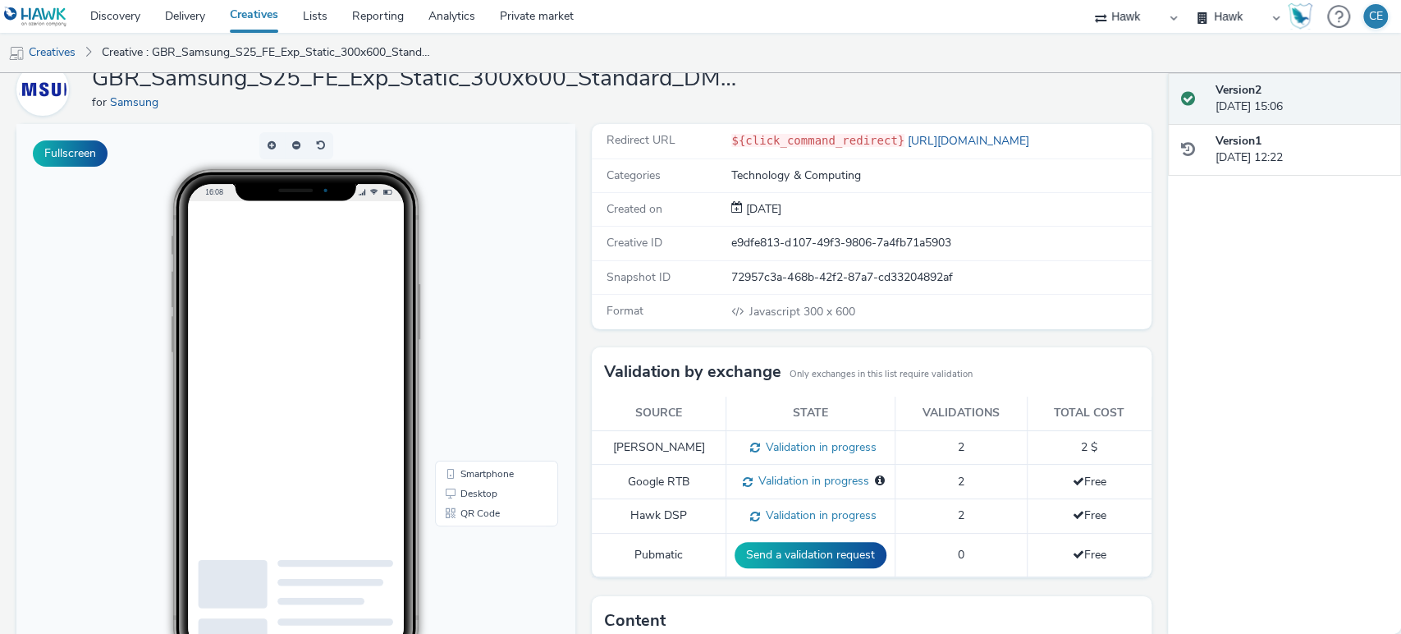  What do you see at coordinates (1088, 413) in the screenshot?
I see `th: Total cost` at bounding box center [1088, 413].